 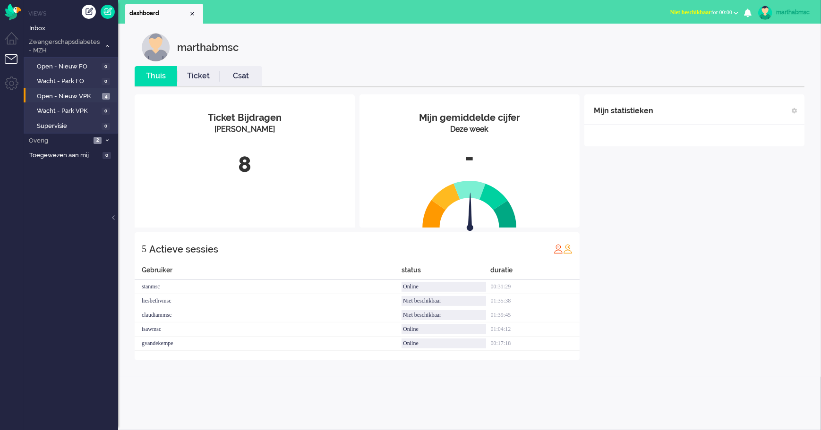 What do you see at coordinates (535, 330) in the screenshot?
I see `div: 01:04:12` at bounding box center [535, 330].